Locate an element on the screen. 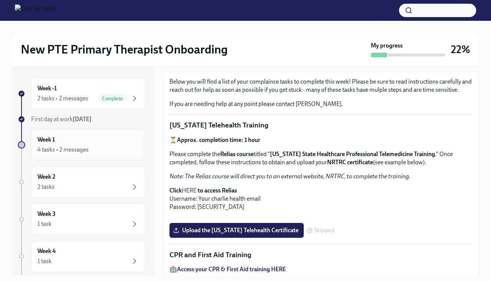  span: First day at work is located at coordinates (61, 119).